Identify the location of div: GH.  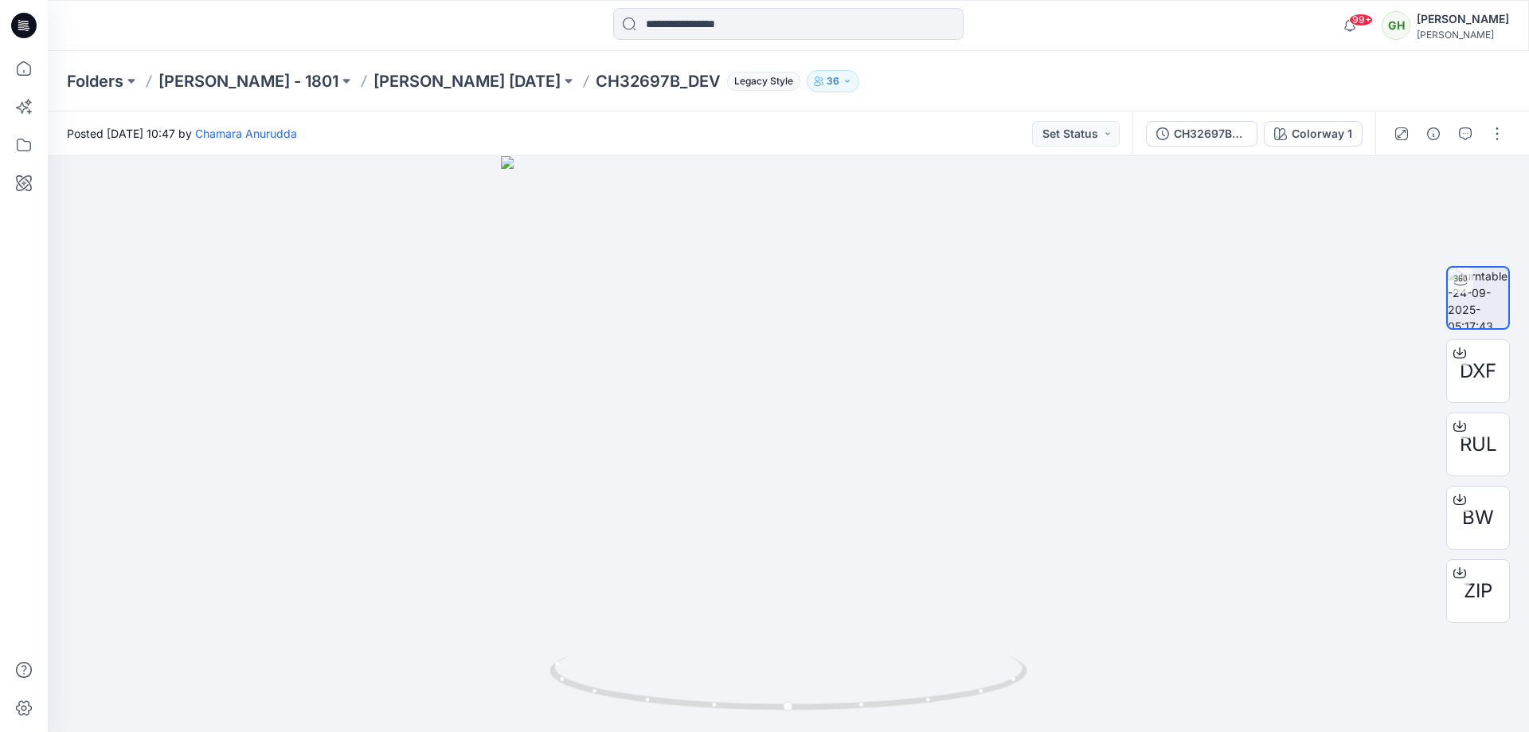
(1396, 25).